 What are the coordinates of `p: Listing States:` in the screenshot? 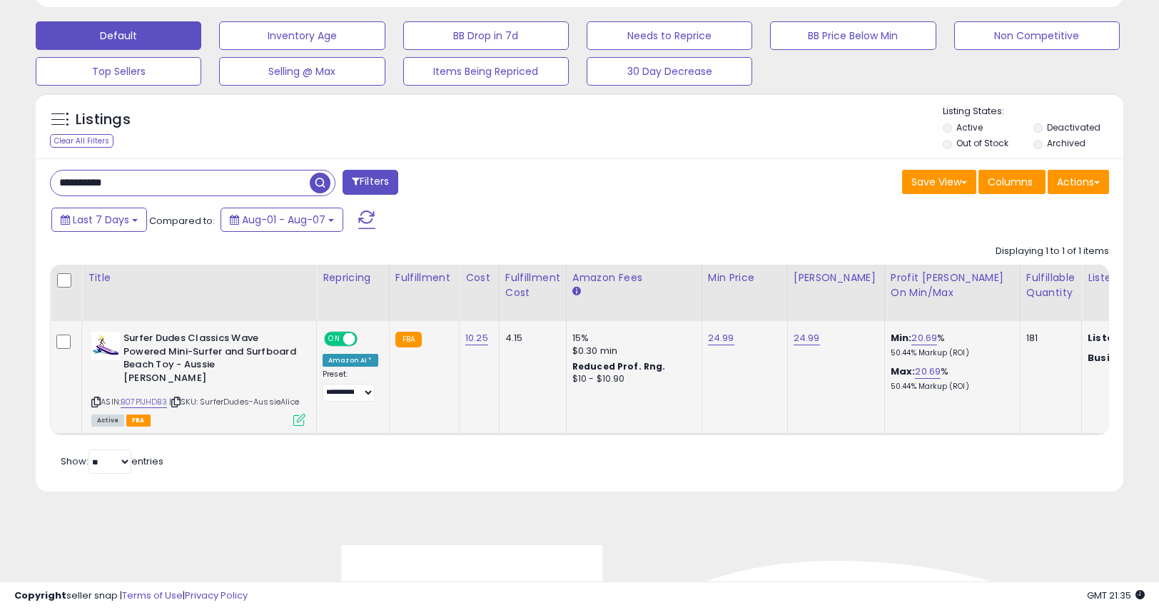 It's located at (1032, 111).